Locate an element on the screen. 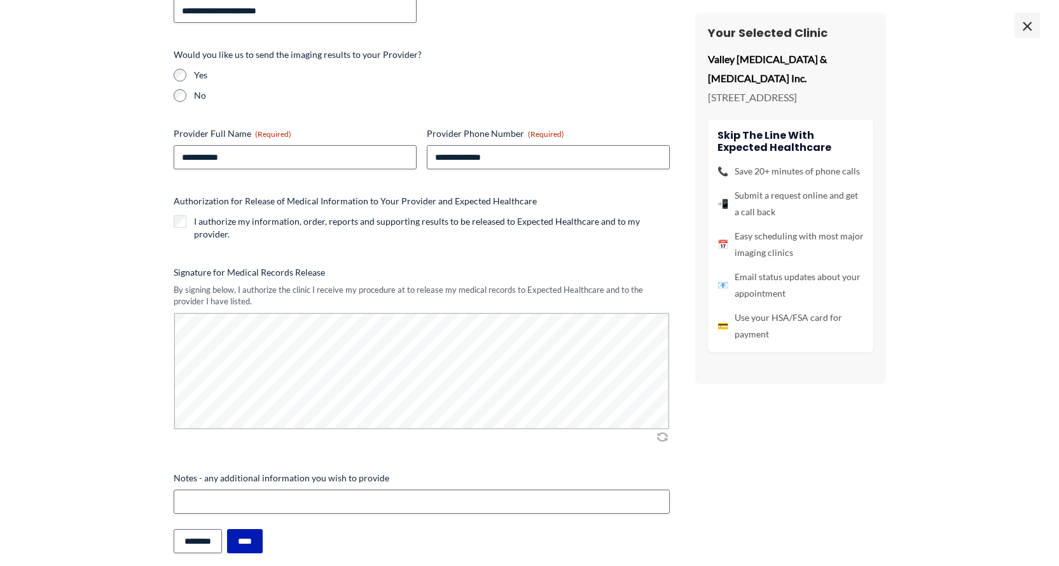 This screenshot has width=1059, height=566. label: Provider Phone Number is located at coordinates (548, 134).